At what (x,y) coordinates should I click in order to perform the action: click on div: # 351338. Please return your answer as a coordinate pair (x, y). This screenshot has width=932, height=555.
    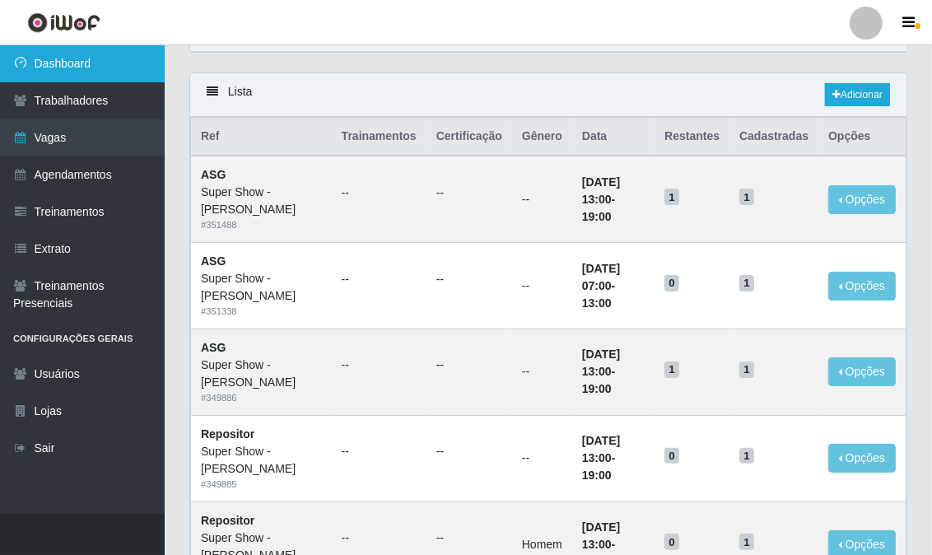
    Looking at the image, I should click on (261, 311).